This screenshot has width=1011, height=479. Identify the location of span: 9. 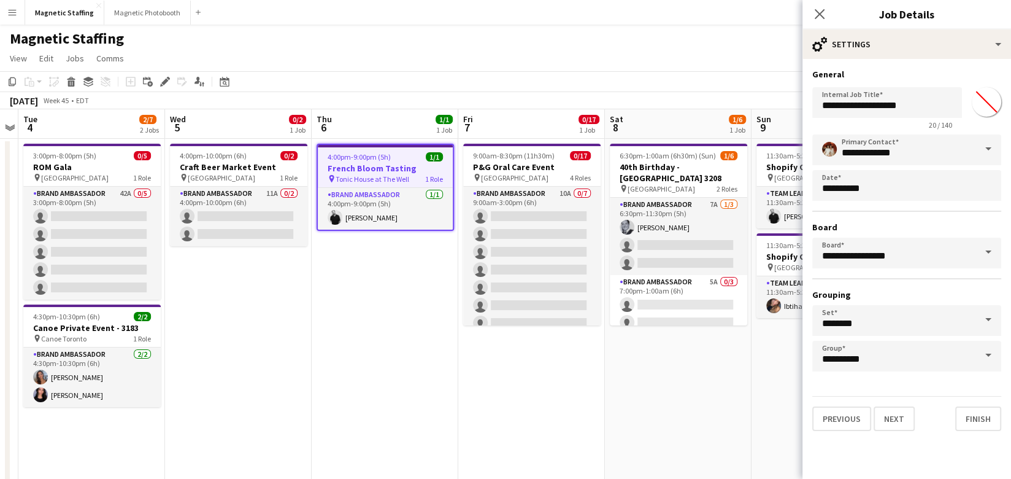
(763, 127).